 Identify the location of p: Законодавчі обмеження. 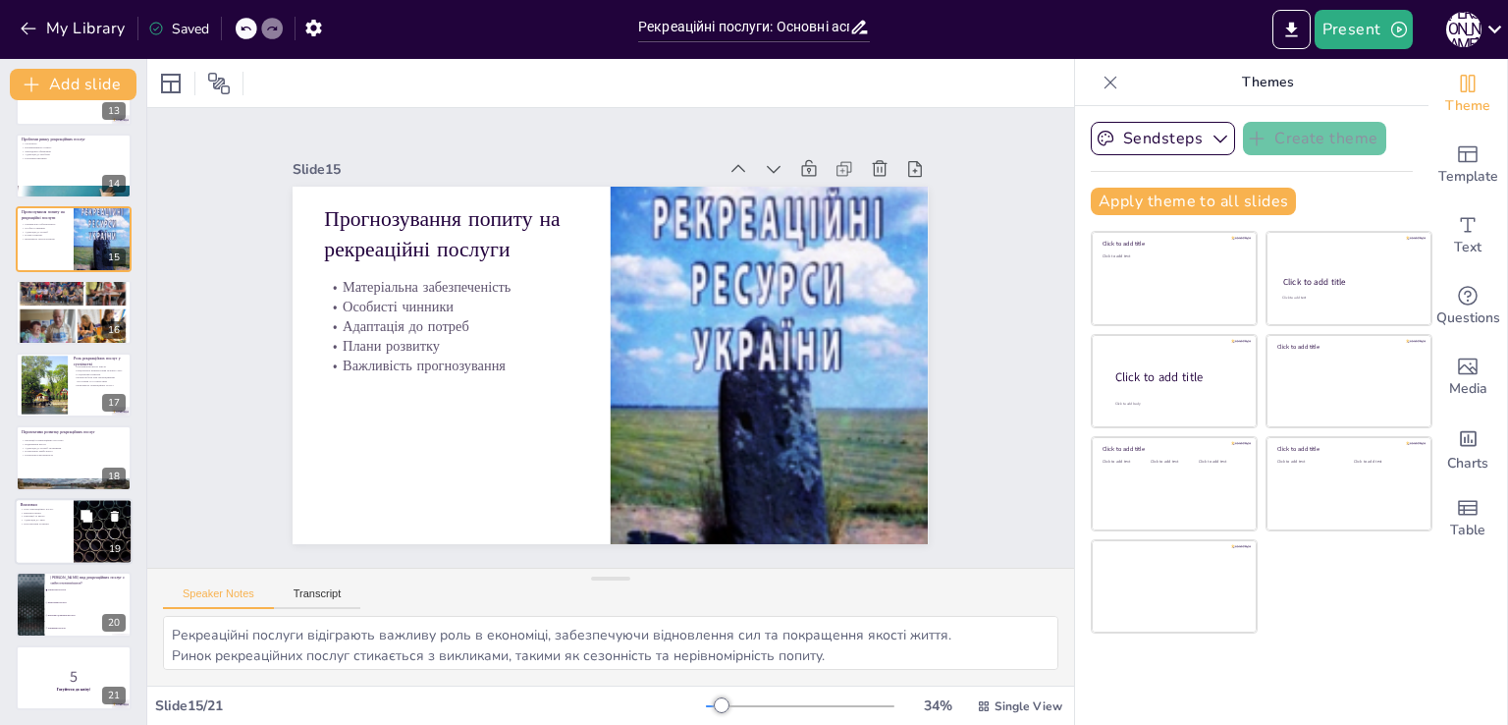
(74, 151).